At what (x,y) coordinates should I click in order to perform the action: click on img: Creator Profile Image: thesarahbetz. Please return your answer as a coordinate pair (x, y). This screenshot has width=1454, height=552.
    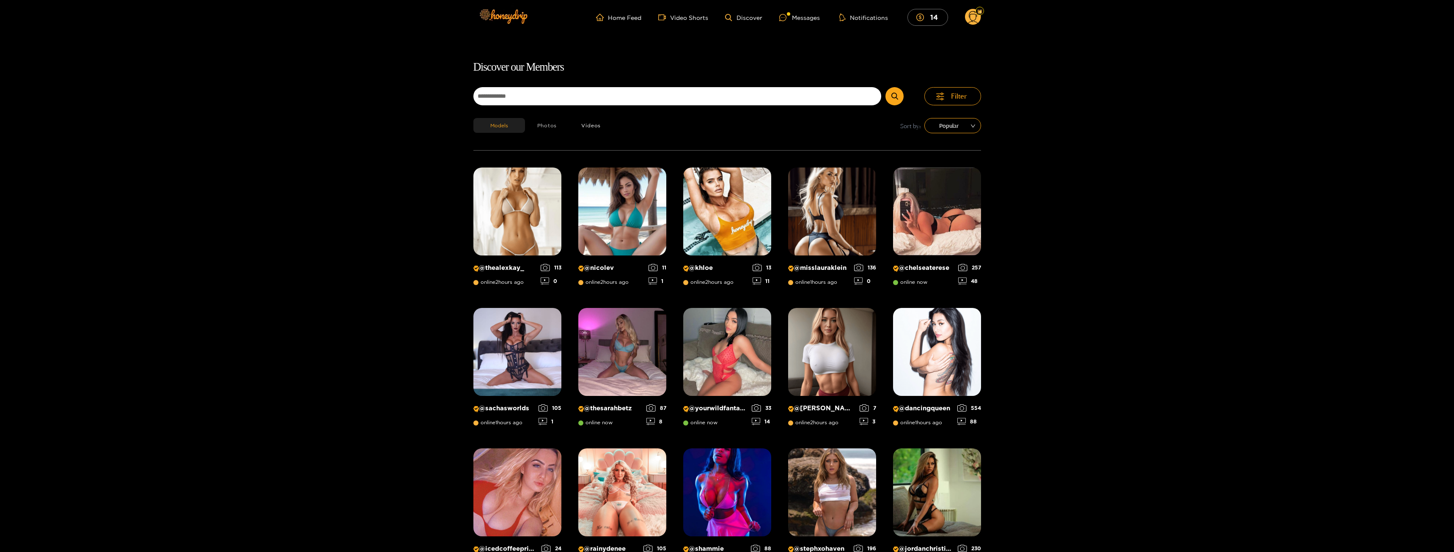
    Looking at the image, I should click on (623, 352).